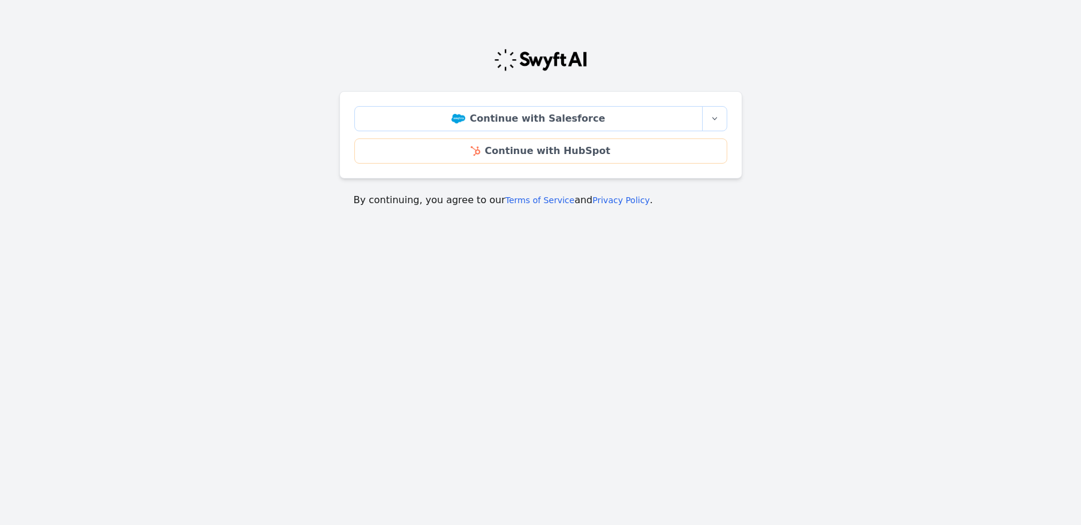 This screenshot has width=1081, height=525. What do you see at coordinates (458, 119) in the screenshot?
I see `img: Salesforce` at bounding box center [458, 119].